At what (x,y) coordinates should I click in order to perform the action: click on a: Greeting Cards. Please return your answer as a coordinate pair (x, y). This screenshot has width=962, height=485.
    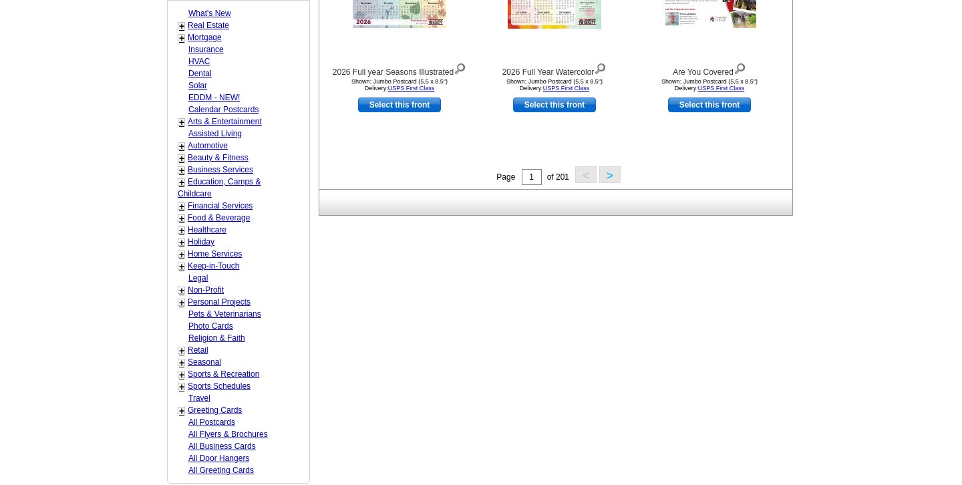
    Looking at the image, I should click on (214, 410).